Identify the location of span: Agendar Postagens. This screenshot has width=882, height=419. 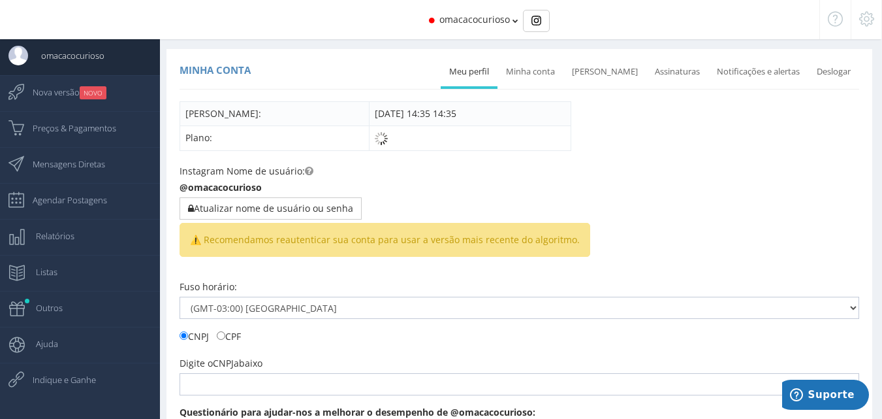
(63, 200).